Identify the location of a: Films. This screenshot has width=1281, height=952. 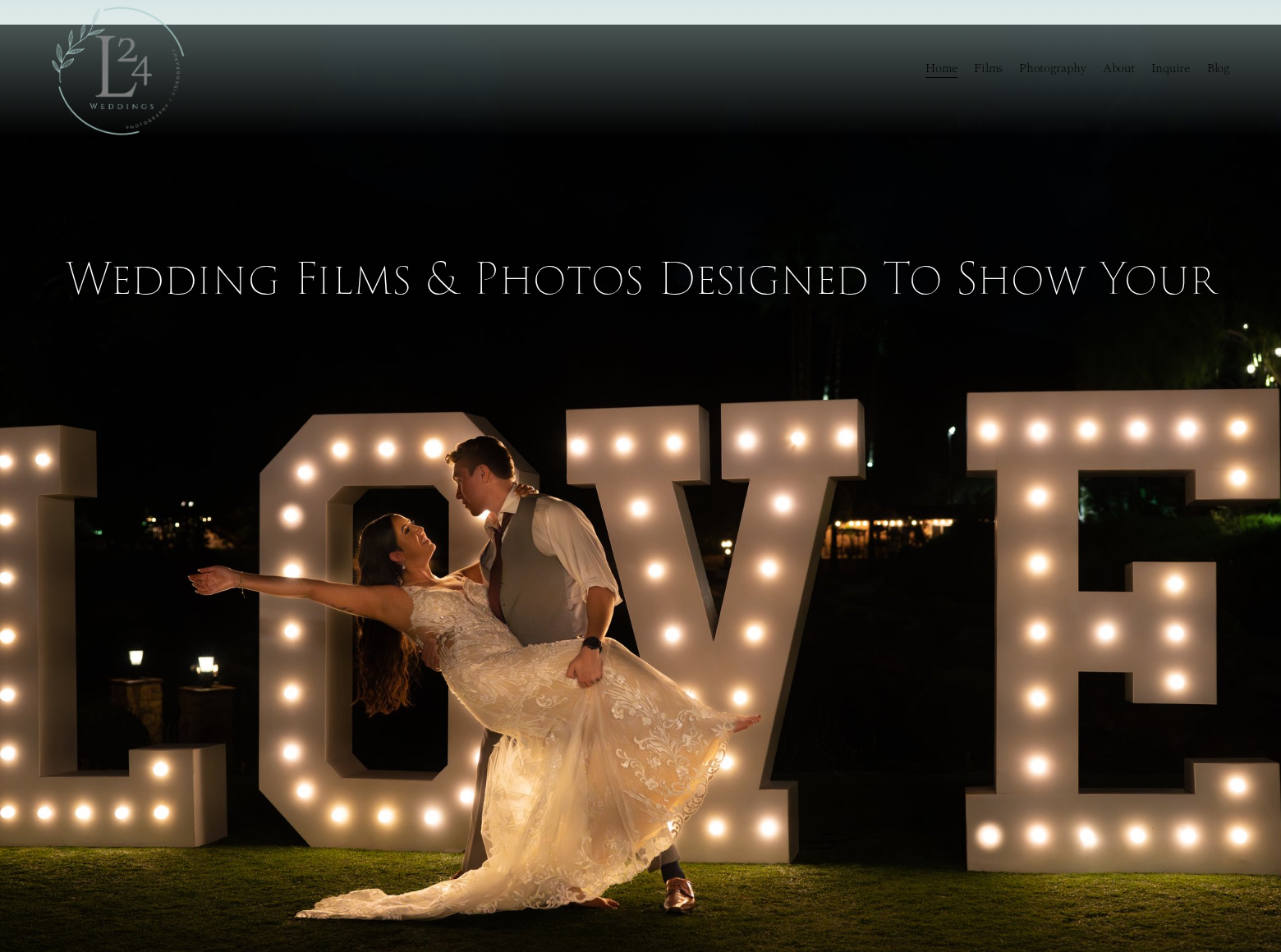
(988, 68).